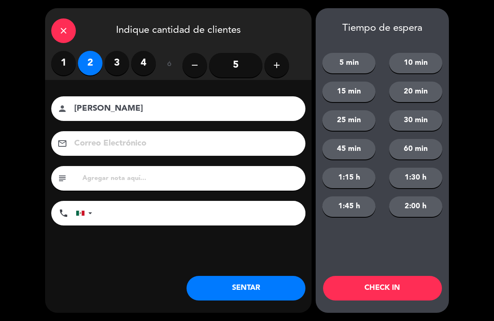 This screenshot has width=494, height=321. What do you see at coordinates (416, 178) in the screenshot?
I see `button: 1:30 h` at bounding box center [416, 178].